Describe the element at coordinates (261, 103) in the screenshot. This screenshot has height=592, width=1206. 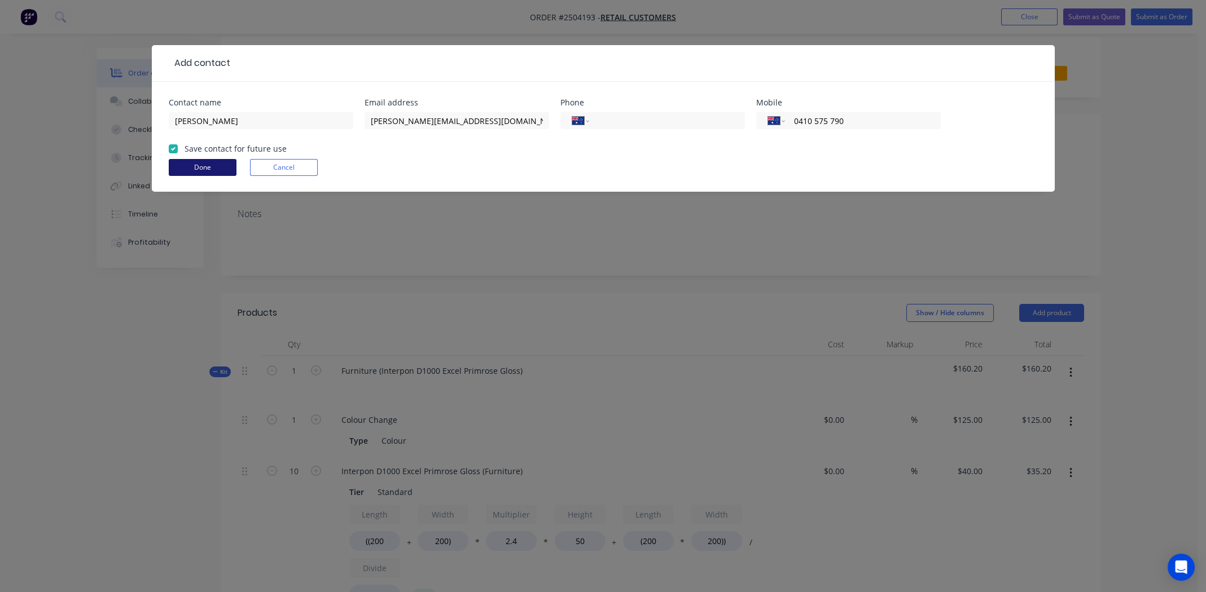
I see `div: Contact name` at that location.